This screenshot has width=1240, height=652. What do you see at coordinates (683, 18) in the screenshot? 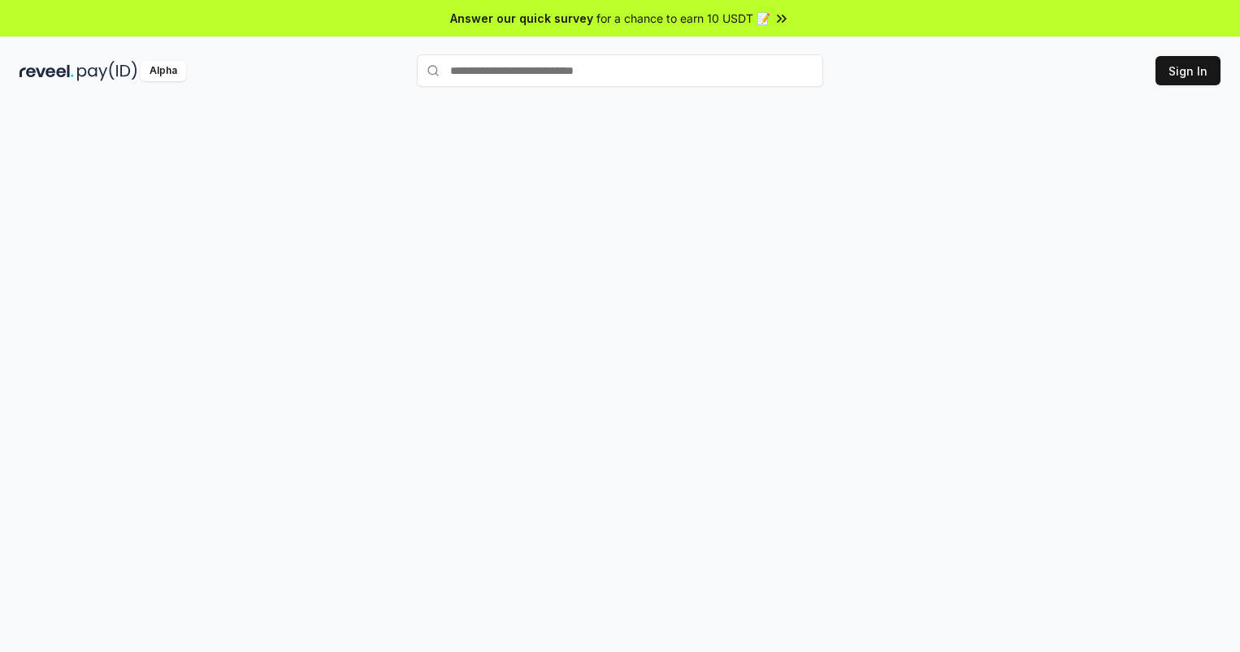
I see `span: for a chance to earn 10 USDT 📝` at bounding box center [683, 18].